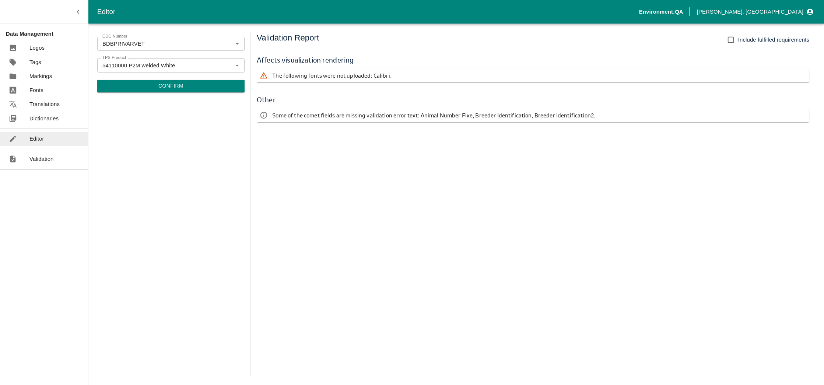 The image size is (824, 385). Describe the element at coordinates (754, 12) in the screenshot. I see `button: profile` at that location.